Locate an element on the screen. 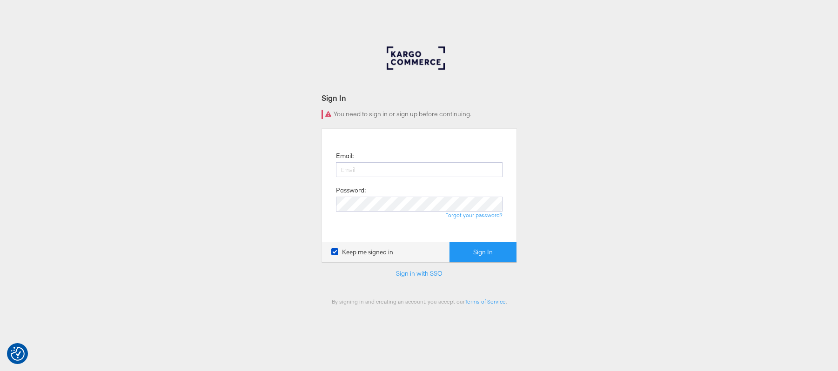  img: Revisit consent button is located at coordinates (18, 354).